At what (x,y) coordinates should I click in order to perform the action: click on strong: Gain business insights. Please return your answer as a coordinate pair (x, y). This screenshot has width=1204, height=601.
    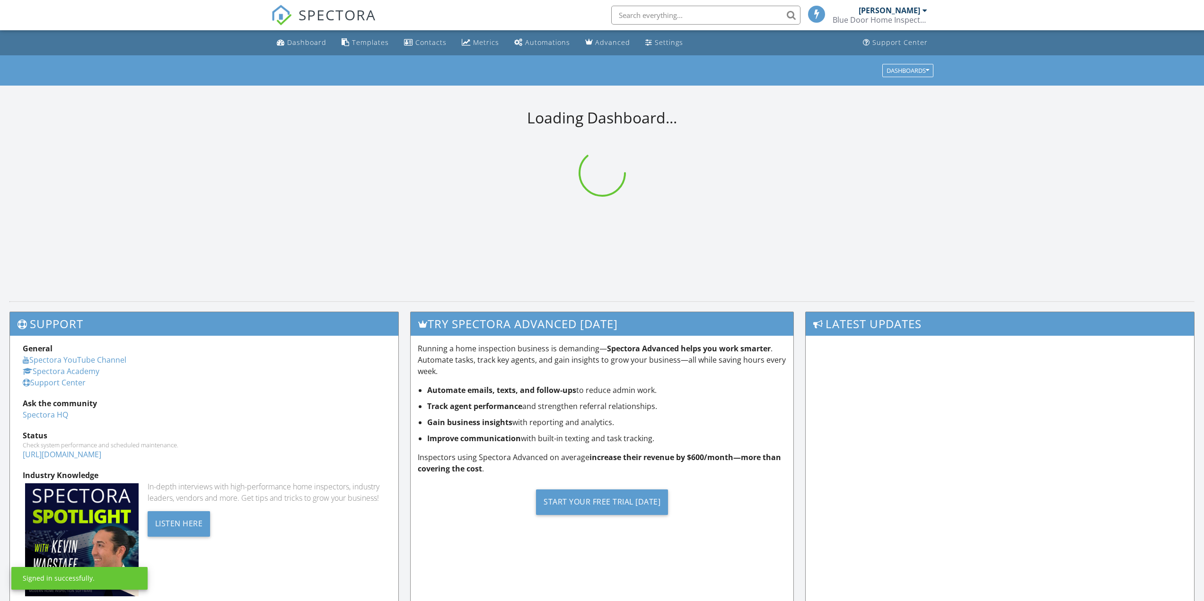
    Looking at the image, I should click on (470, 422).